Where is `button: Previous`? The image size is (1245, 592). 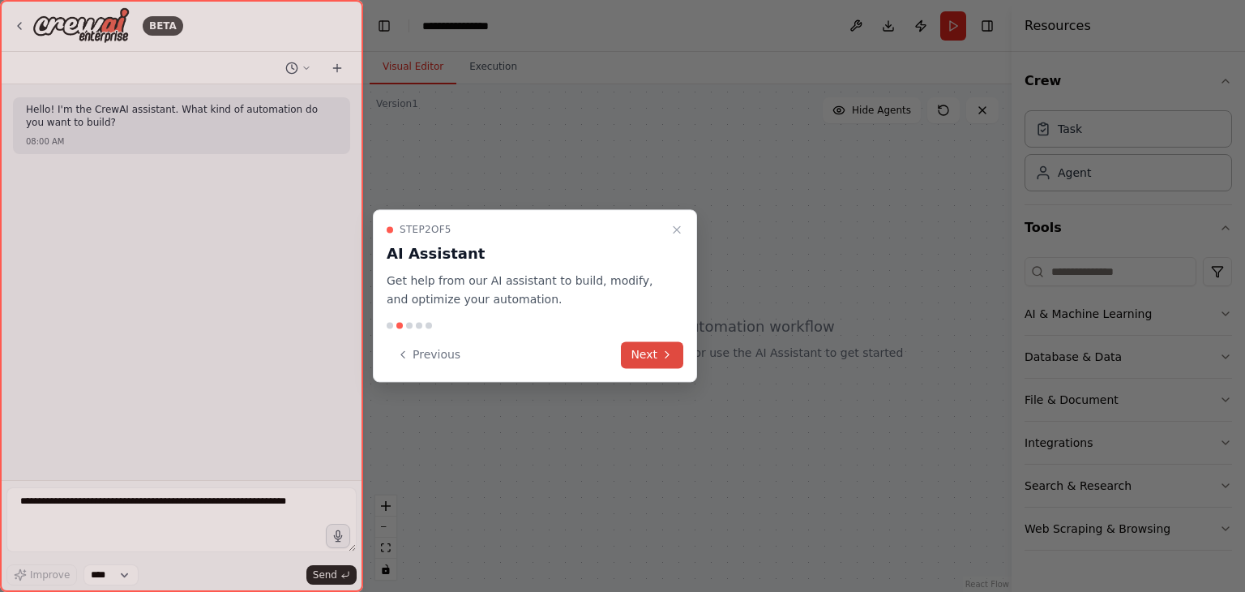
button: Previous is located at coordinates (428, 354).